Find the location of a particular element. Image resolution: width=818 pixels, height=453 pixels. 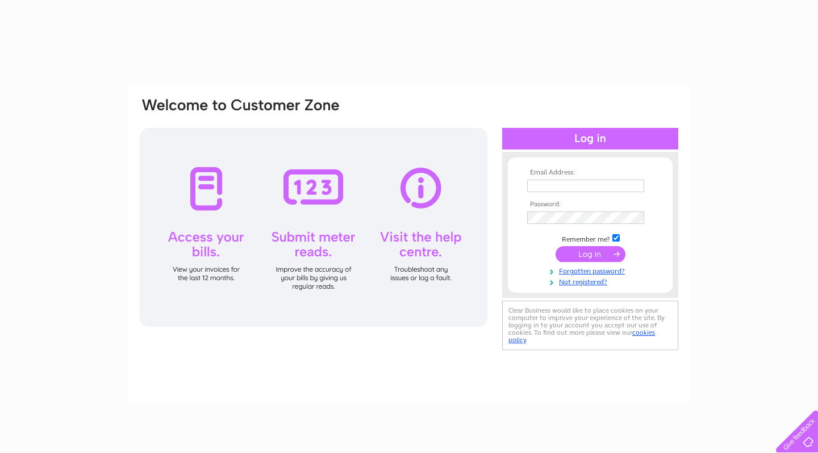

th: Password: is located at coordinates (590, 205).